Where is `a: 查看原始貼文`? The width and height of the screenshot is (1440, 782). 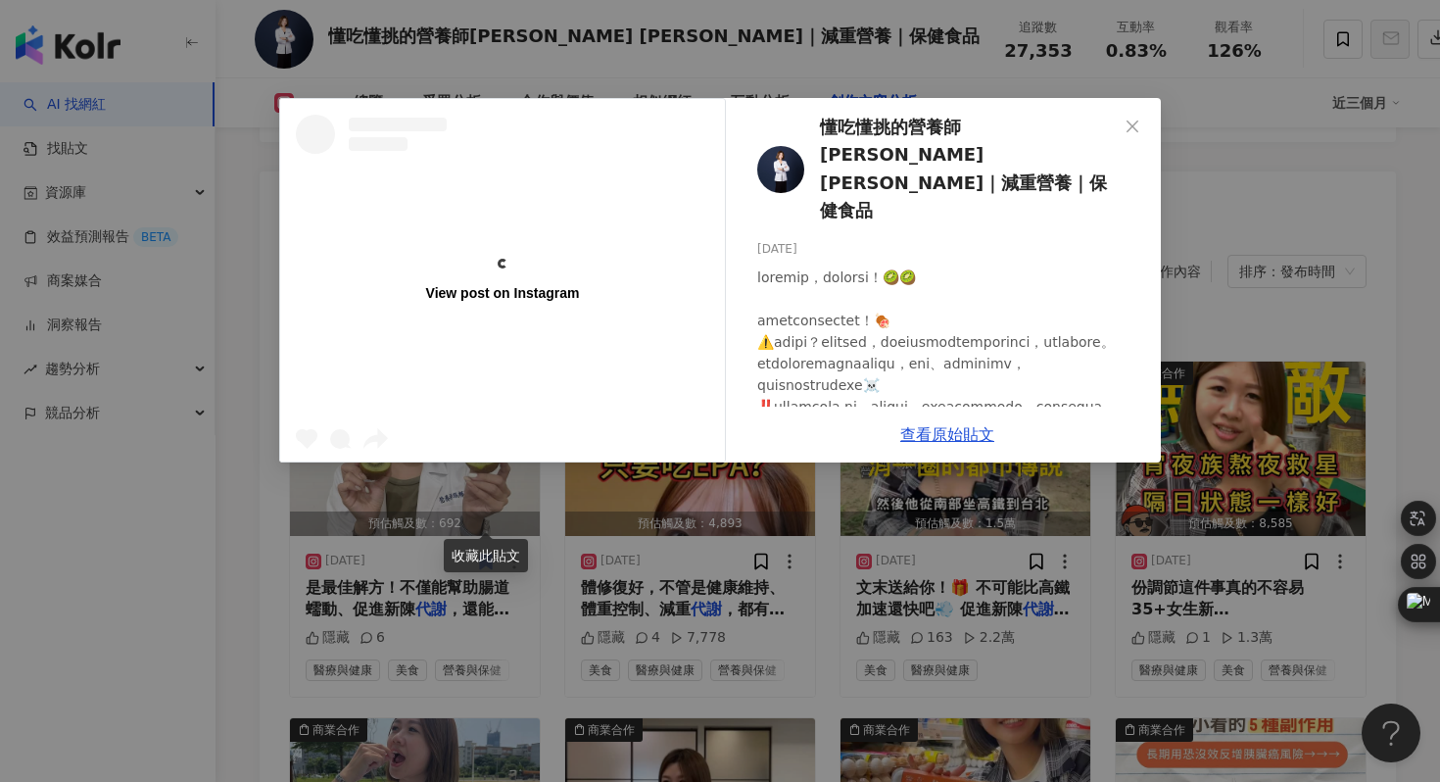
a: 查看原始貼文 is located at coordinates (948, 434).